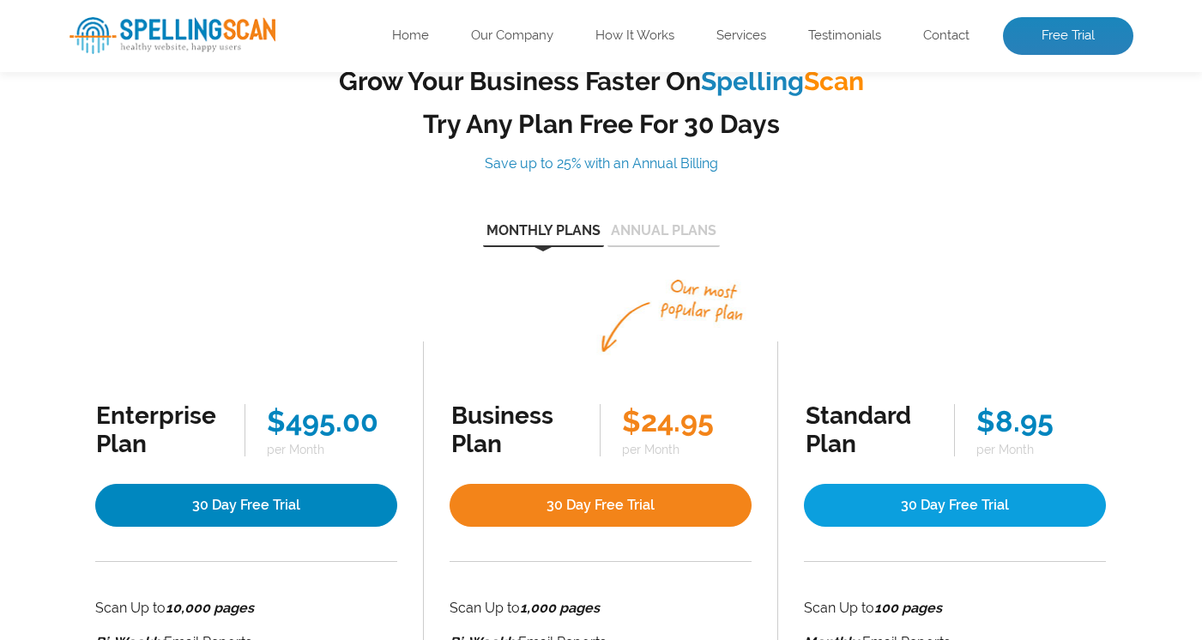  I want to click on button: Annual Plans, so click(663, 235).